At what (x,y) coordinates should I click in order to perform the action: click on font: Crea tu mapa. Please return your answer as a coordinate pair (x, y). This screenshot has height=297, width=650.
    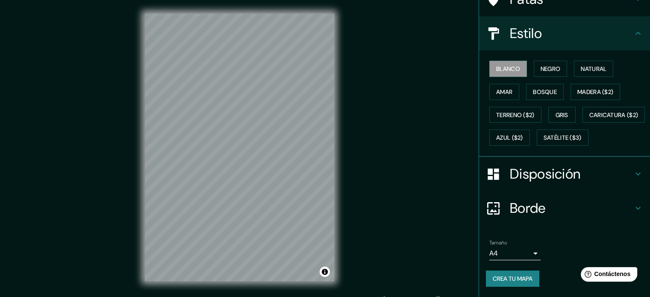
    Looking at the image, I should click on (512, 279).